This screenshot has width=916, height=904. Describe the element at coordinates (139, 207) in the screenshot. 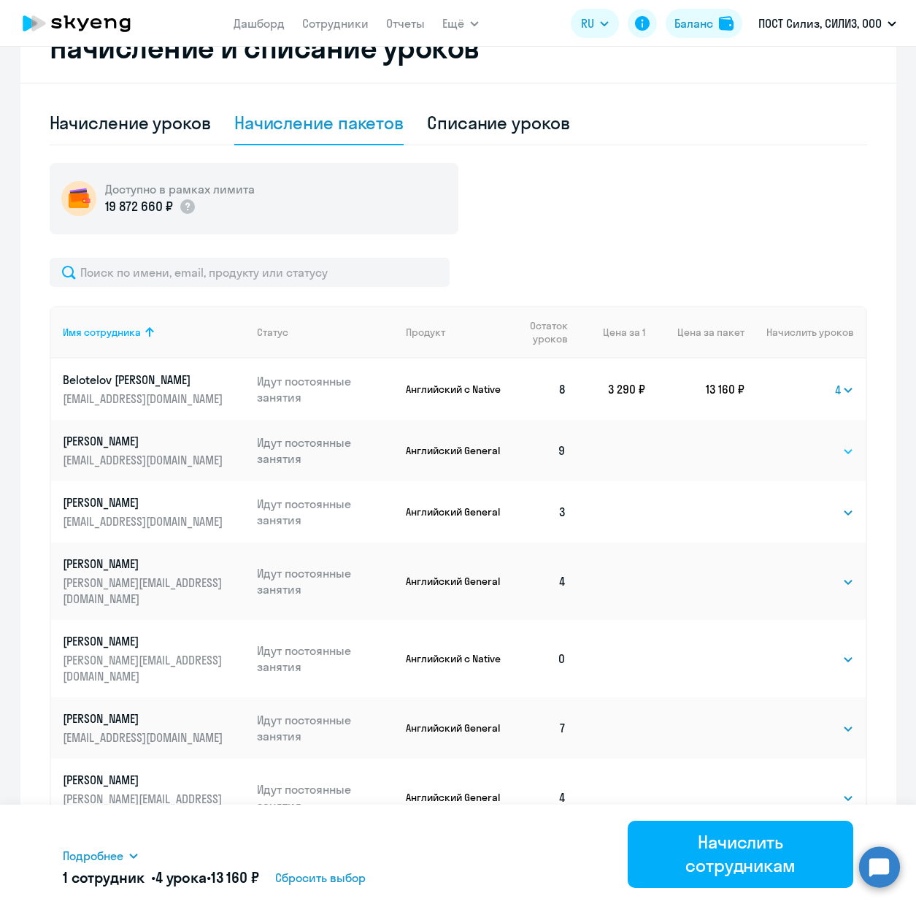

I see `p: 19 872 660 ₽` at that location.